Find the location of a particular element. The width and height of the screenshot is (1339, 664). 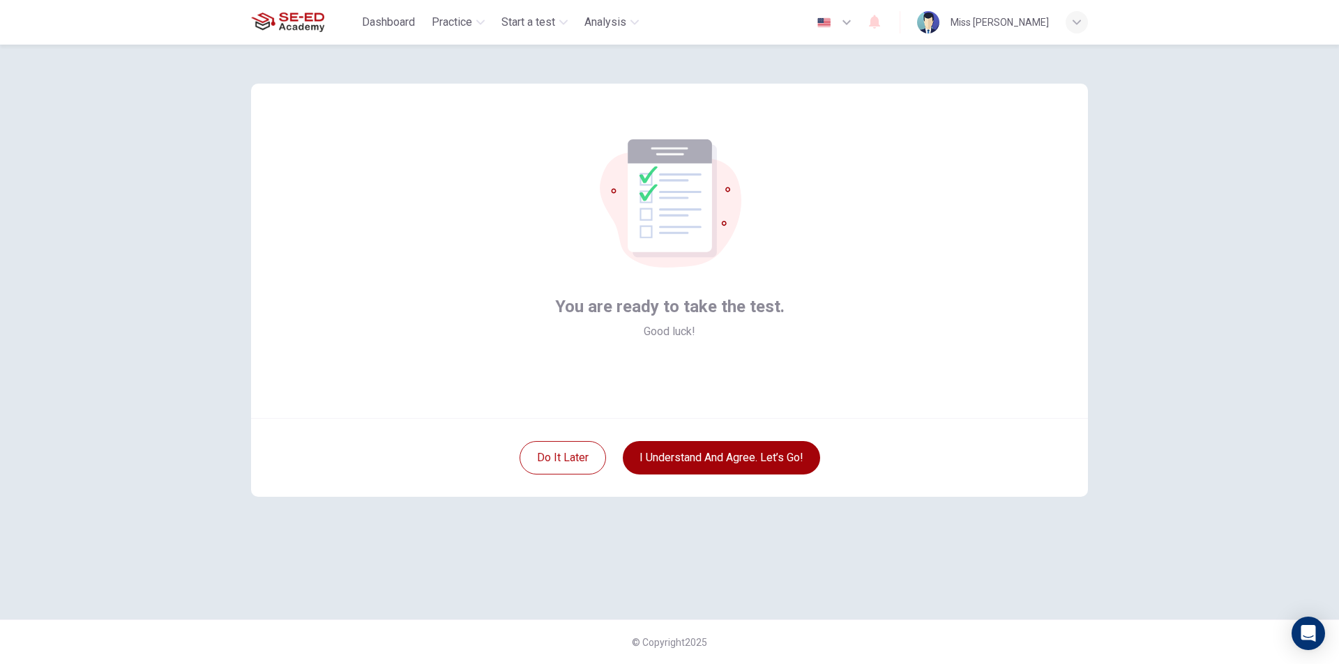

div: Open Intercom Messenger is located at coordinates (1308, 634).